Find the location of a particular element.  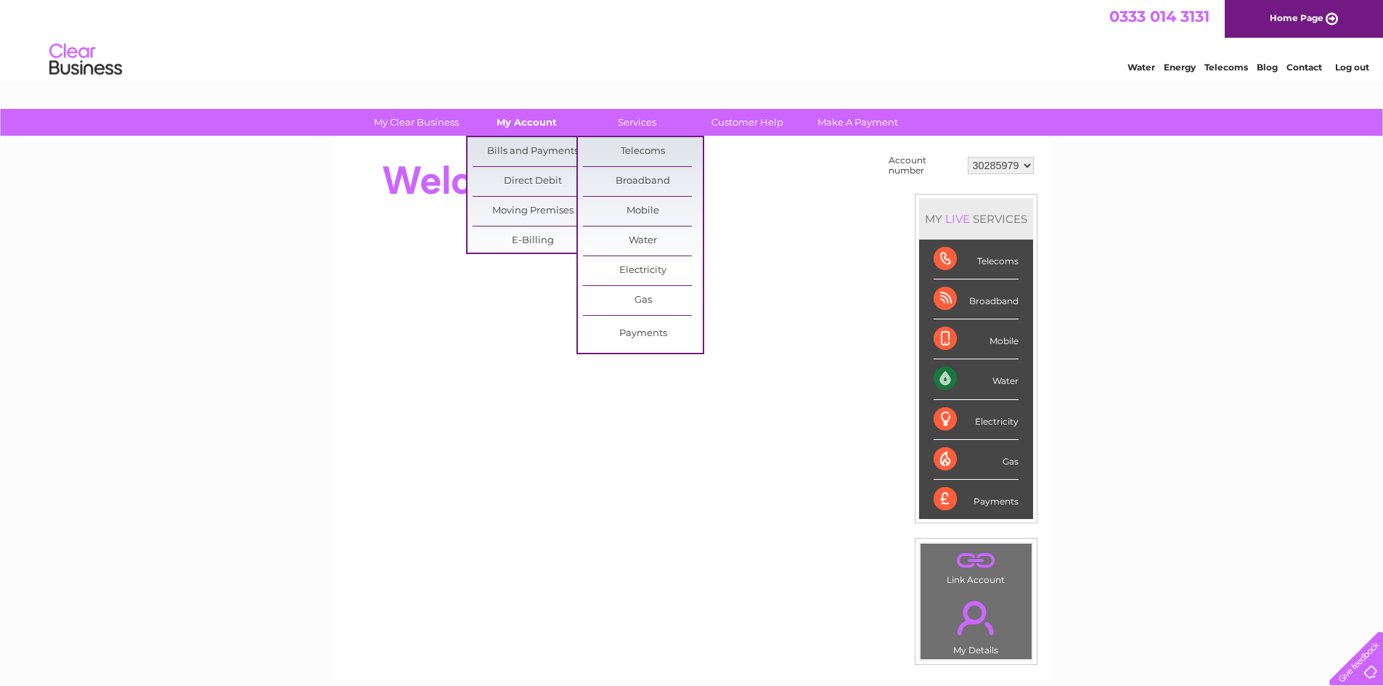

a: E-Billing is located at coordinates (532, 241).